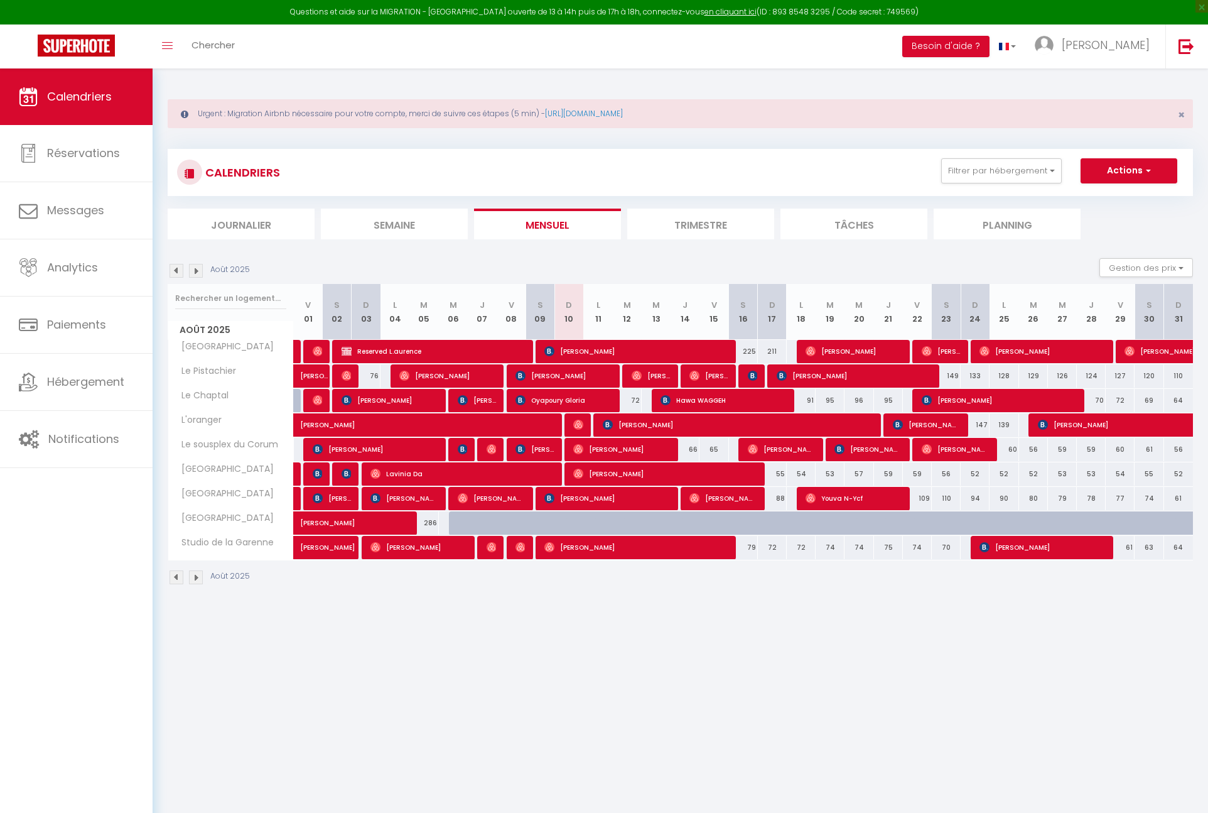  Describe the element at coordinates (1149, 449) in the screenshot. I see `div: 61` at that location.